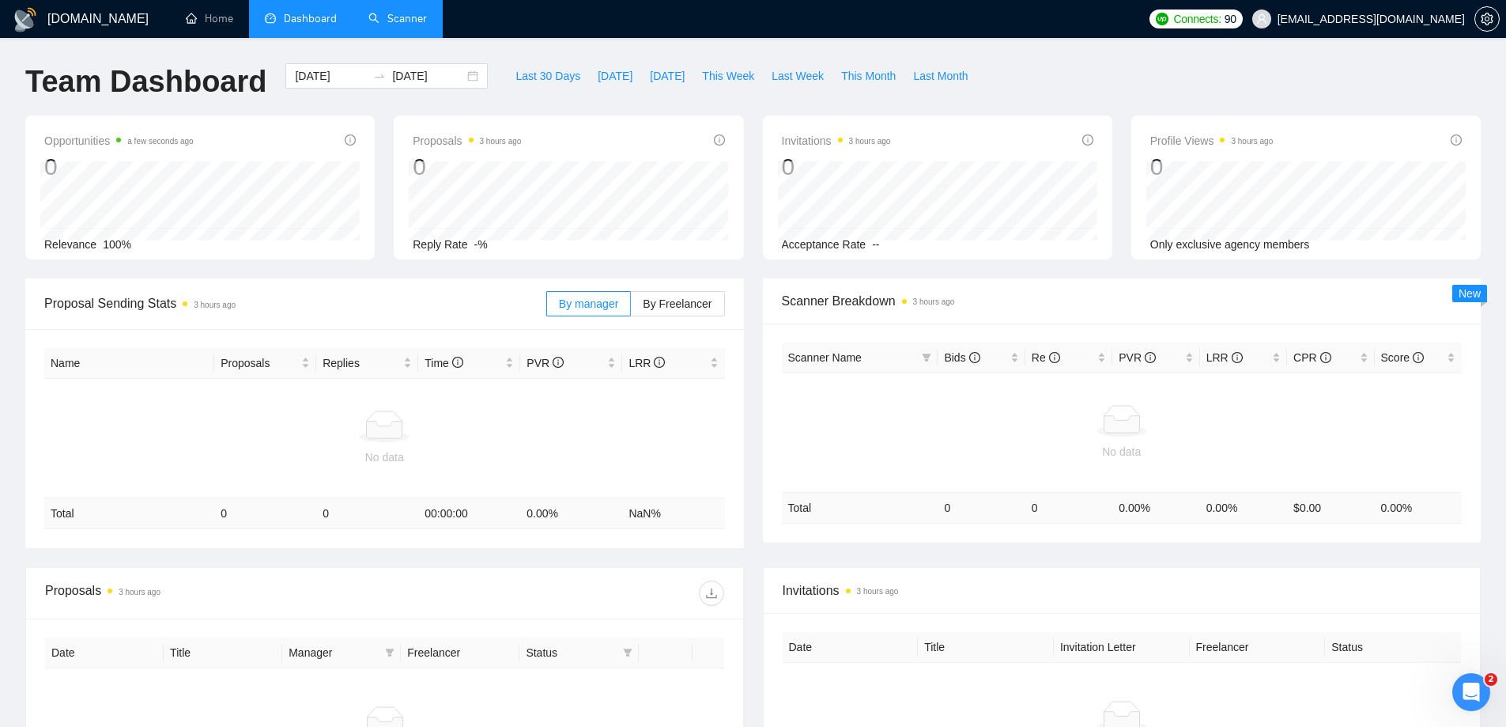 The width and height of the screenshot is (1506, 727). I want to click on span: 100%, so click(117, 244).